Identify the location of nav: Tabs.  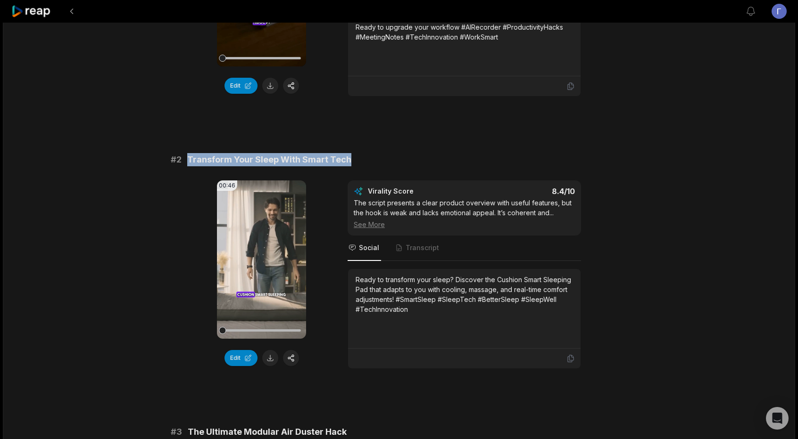
(464, 248).